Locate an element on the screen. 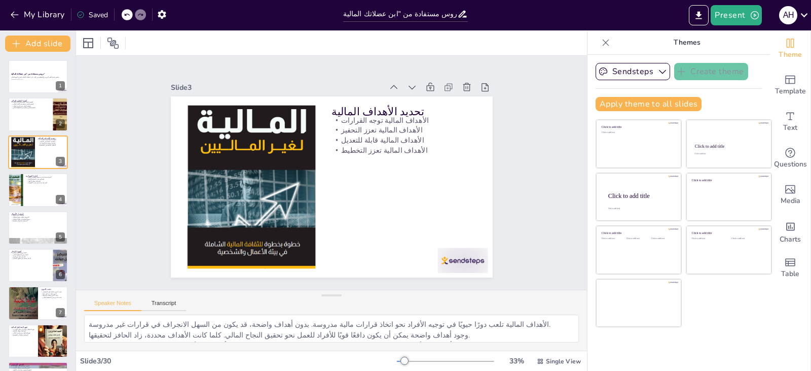 This screenshot has width=811, height=371. div: Add a table is located at coordinates (790, 268).